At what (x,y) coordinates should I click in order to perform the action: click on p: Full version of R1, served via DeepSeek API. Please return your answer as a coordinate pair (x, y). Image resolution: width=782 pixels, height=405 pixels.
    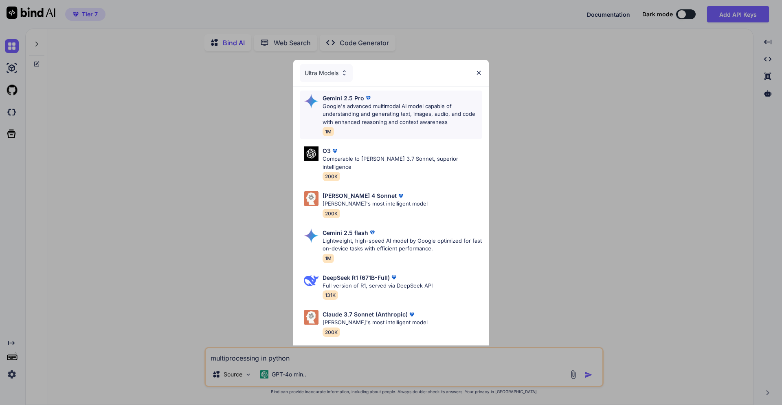
    Looking at the image, I should click on (378, 286).